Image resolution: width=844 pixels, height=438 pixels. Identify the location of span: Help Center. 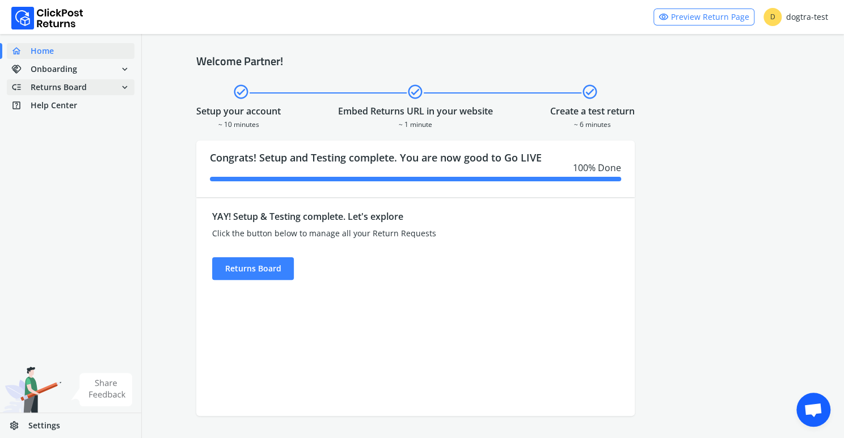
(54, 105).